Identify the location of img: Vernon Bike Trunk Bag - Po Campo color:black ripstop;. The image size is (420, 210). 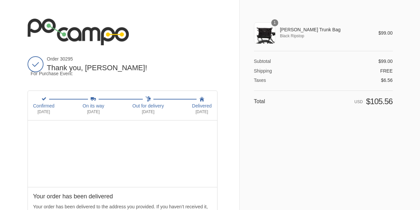
(265, 33).